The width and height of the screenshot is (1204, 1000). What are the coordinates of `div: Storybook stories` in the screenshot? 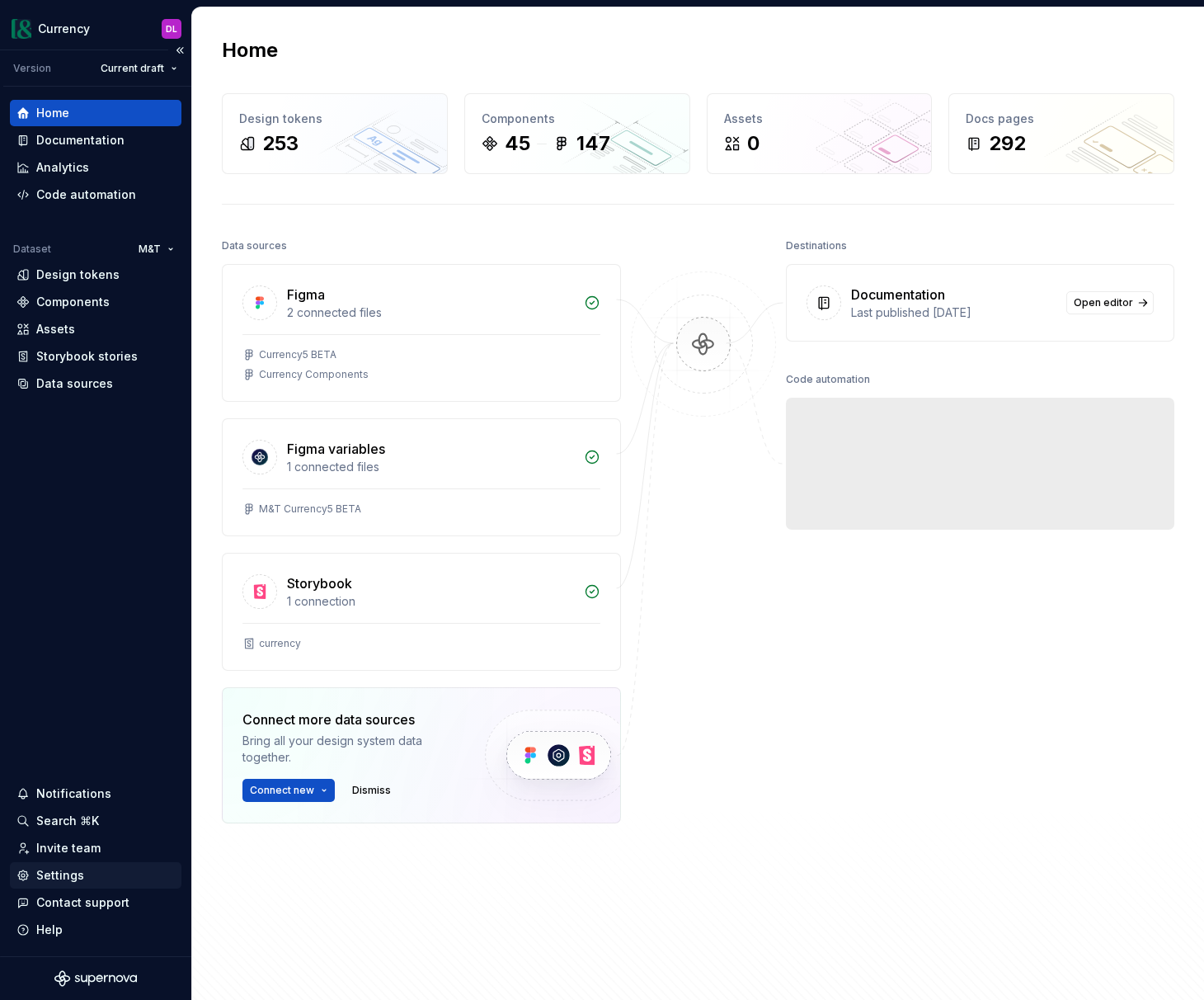 It's located at (87, 356).